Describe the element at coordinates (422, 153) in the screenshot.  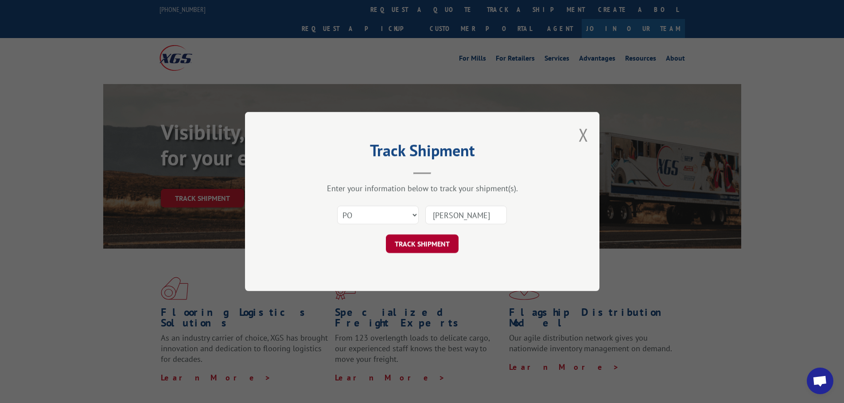
I see `h2: Track Shipment` at that location.